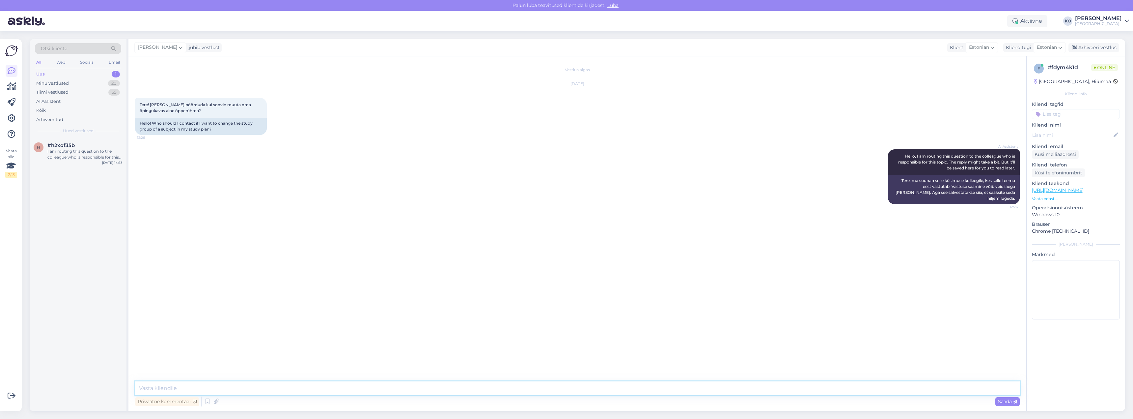 This screenshot has height=419, width=1133. What do you see at coordinates (114, 83) in the screenshot?
I see `div: 20` at bounding box center [114, 83].